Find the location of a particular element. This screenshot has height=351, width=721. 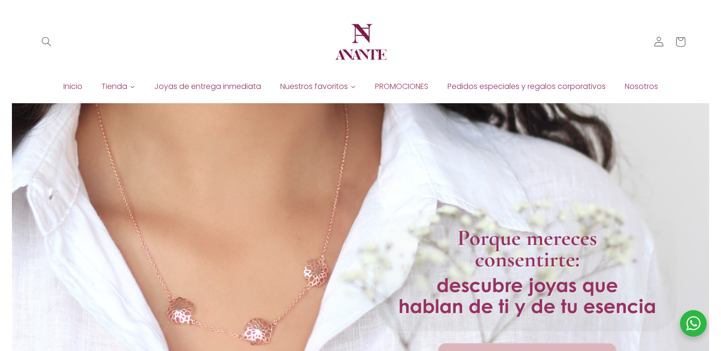

span: Tienda is located at coordinates (114, 87).